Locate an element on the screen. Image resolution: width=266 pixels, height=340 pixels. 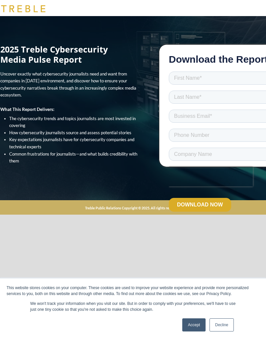
a: Accept is located at coordinates (194, 325).